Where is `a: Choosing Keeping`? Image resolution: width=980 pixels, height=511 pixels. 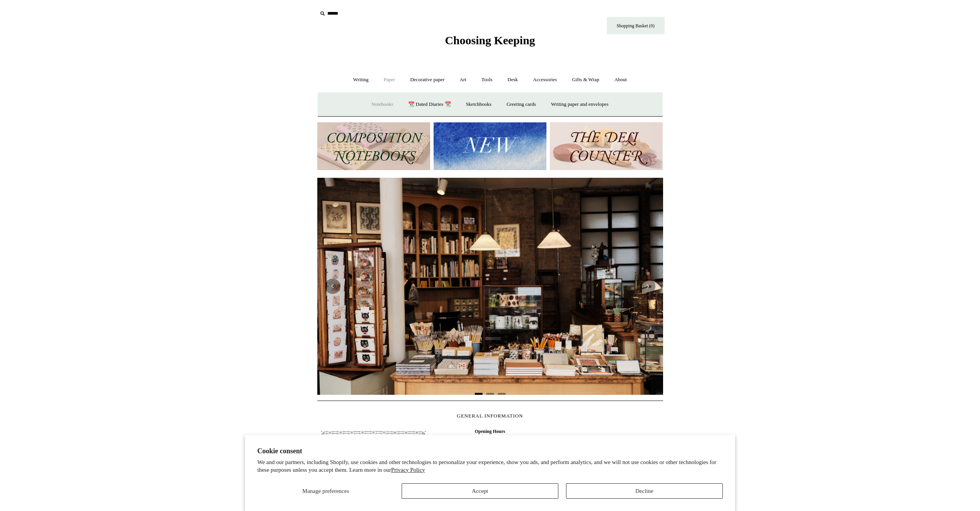
a: Choosing Keeping is located at coordinates (490, 43).